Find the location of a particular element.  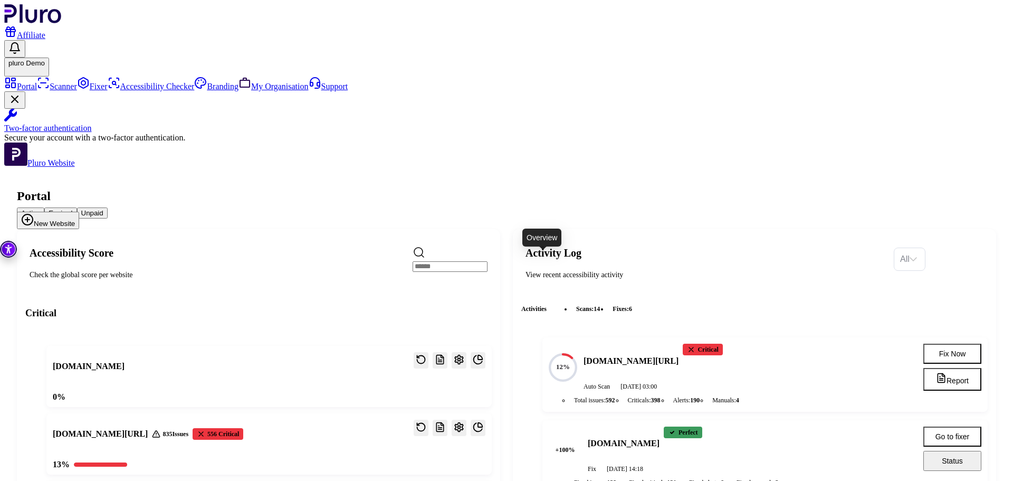

button: Status is located at coordinates (952, 461).